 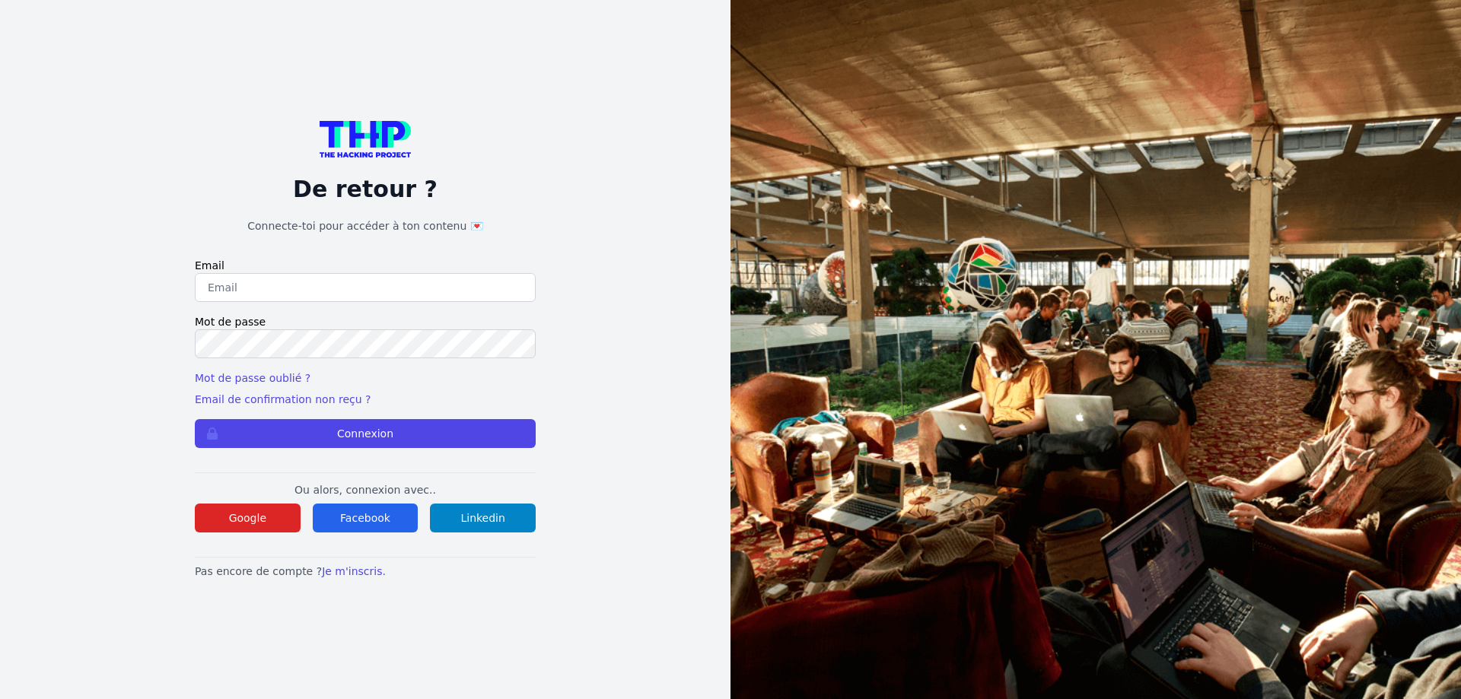 I want to click on img: logo, so click(x=365, y=139).